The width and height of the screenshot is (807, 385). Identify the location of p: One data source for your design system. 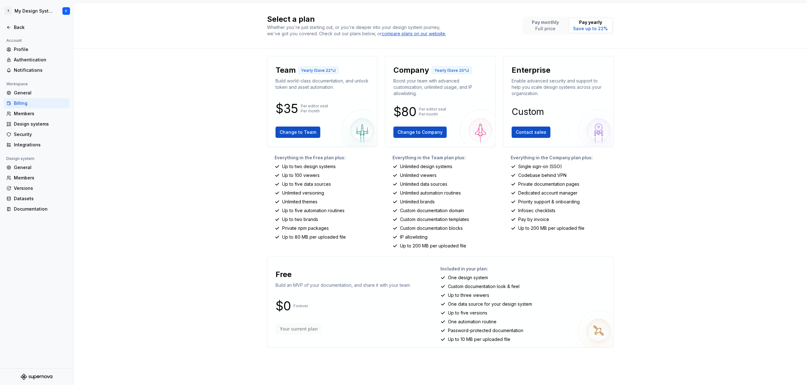
(490, 304).